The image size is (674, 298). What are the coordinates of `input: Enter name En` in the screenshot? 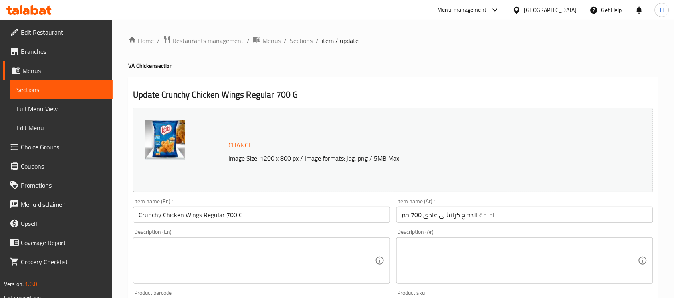 It's located at (261, 215).